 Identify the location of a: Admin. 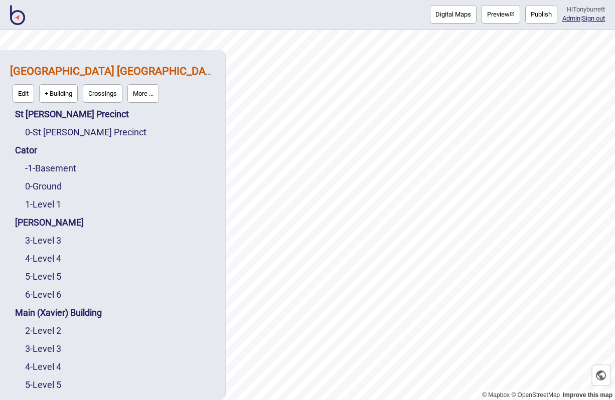
(571, 18).